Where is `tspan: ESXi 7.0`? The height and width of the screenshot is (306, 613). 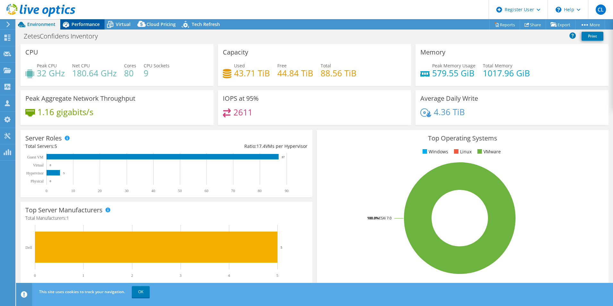 tspan: ESXi 7.0 is located at coordinates (385, 218).